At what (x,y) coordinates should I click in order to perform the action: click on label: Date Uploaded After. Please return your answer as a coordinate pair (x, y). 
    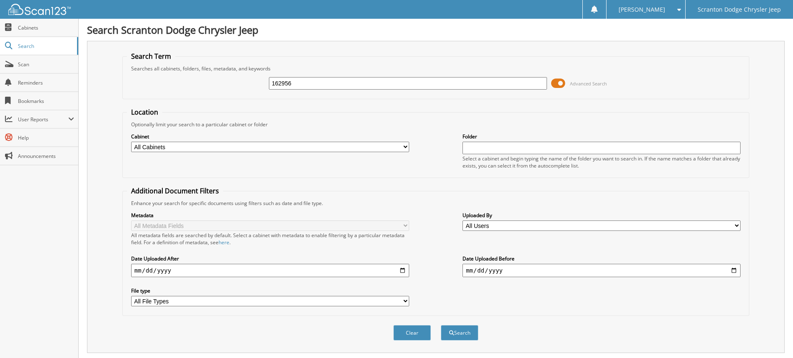
    Looking at the image, I should click on (270, 258).